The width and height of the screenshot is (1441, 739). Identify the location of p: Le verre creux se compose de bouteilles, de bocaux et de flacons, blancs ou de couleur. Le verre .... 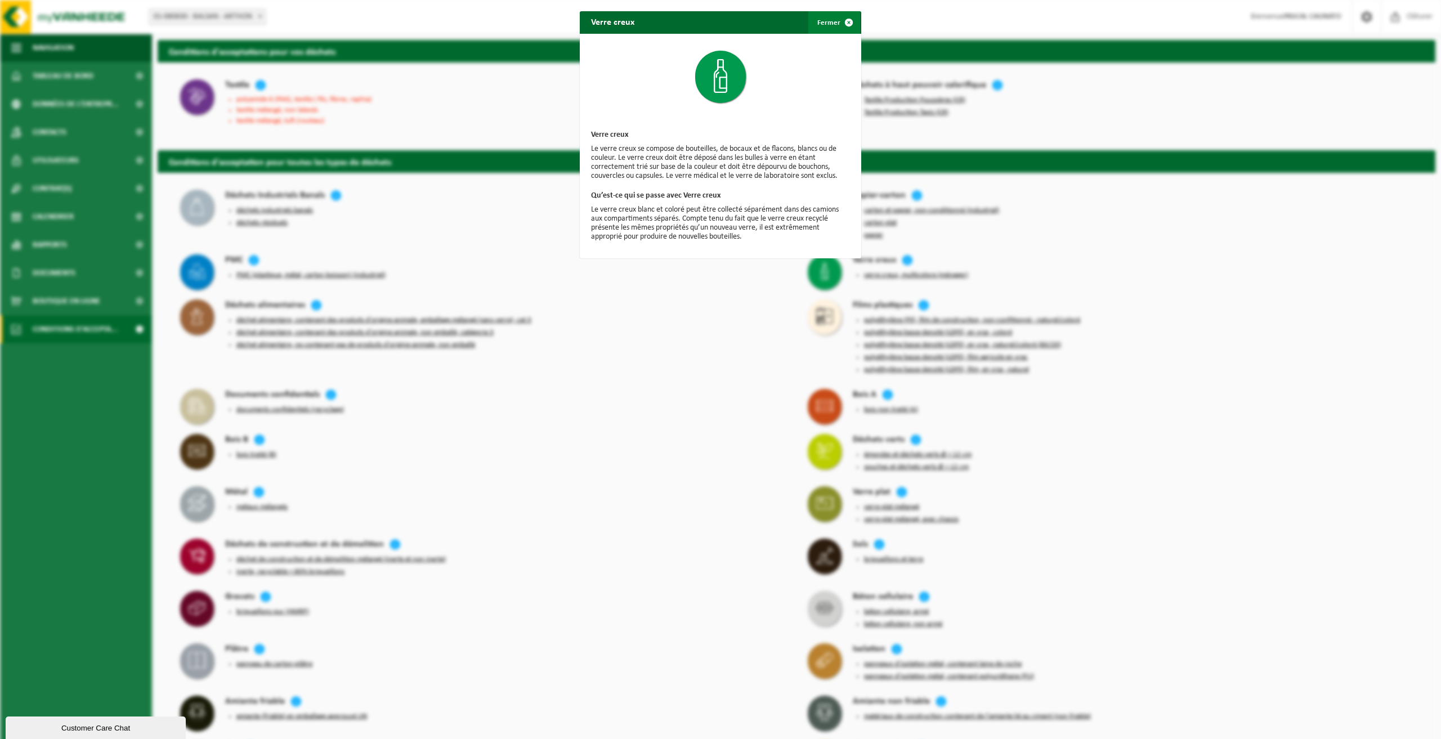
(720, 163).